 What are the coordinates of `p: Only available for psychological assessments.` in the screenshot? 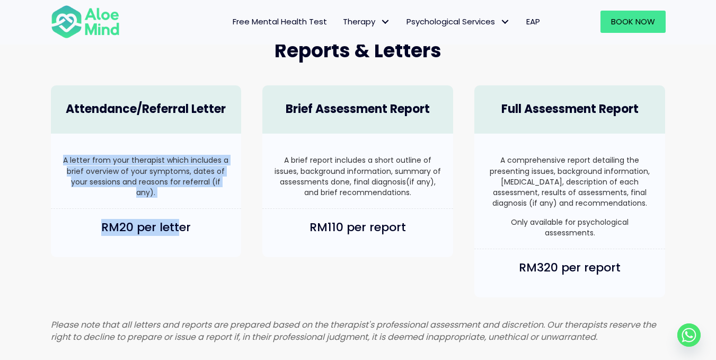 It's located at (570, 227).